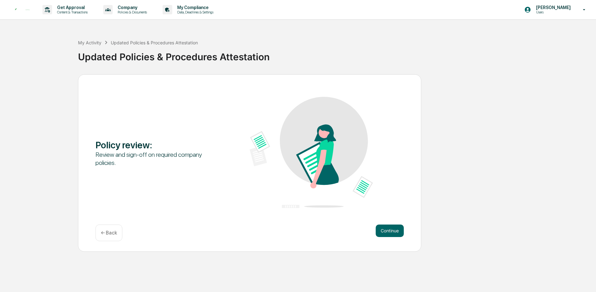 Image resolution: width=596 pixels, height=292 pixels. I want to click on p: ← Back, so click(109, 232).